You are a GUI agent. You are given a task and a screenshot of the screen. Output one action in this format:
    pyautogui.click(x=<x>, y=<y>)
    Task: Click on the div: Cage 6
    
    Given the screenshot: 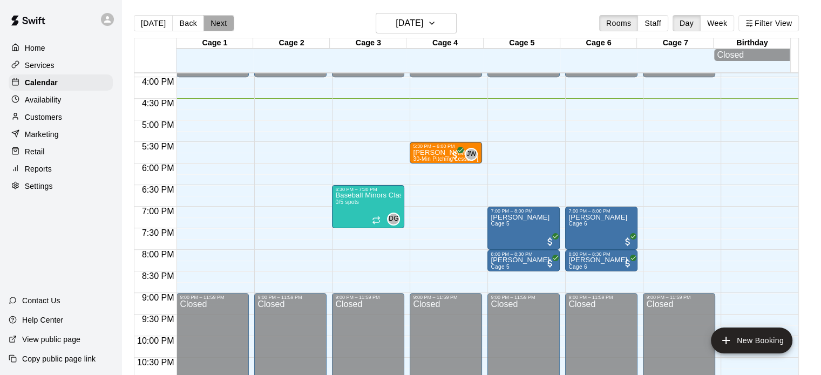 What is the action you would take?
    pyautogui.click(x=598, y=43)
    